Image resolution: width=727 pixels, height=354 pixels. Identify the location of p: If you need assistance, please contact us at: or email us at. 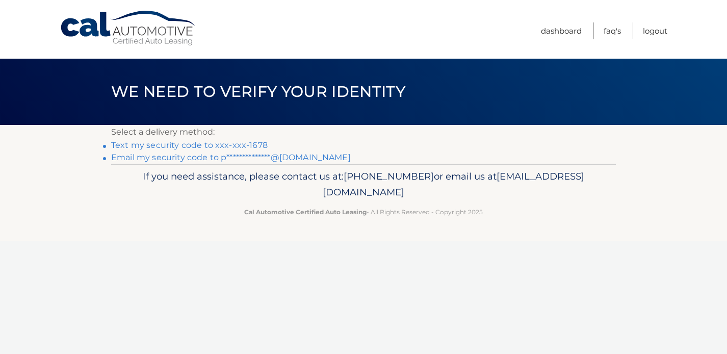
(363, 184).